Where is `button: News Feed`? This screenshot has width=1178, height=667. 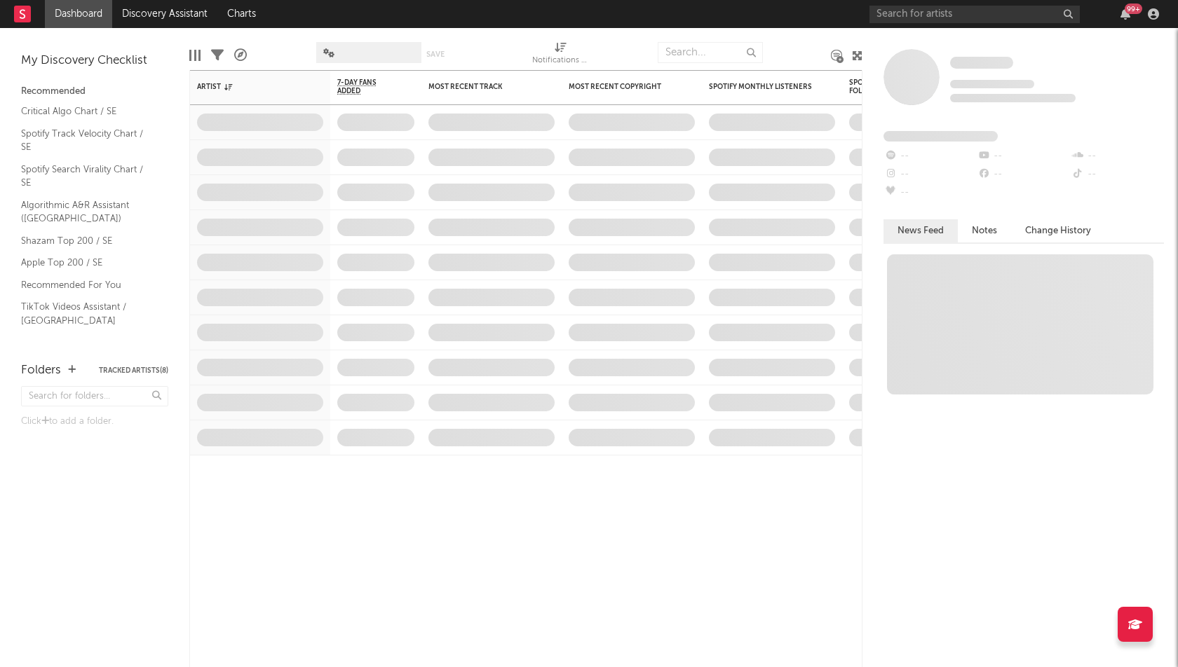 button: News Feed is located at coordinates (920, 231).